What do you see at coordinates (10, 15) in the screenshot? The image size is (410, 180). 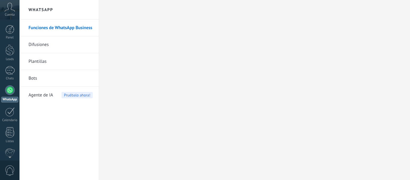 I see `span: Cuenta` at bounding box center [10, 15].